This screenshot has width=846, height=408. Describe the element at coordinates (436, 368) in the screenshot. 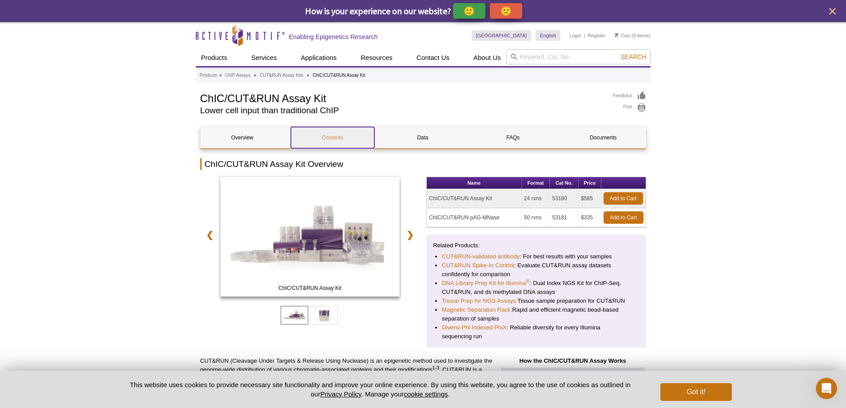

I see `sup: 1-3` at that location.